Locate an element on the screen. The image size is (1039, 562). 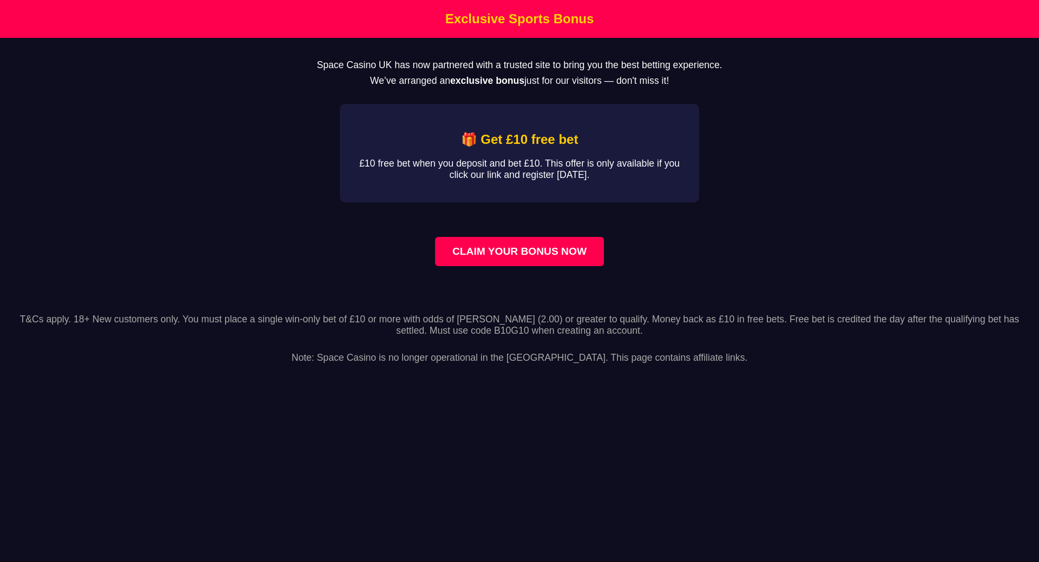
strong: exclusive bonus is located at coordinates (487, 81).